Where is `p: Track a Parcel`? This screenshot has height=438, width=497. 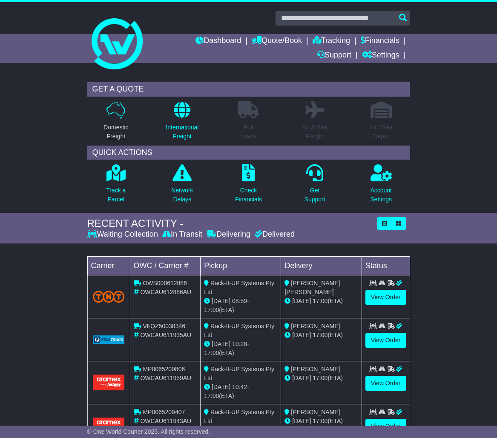 p: Track a Parcel is located at coordinates (116, 195).